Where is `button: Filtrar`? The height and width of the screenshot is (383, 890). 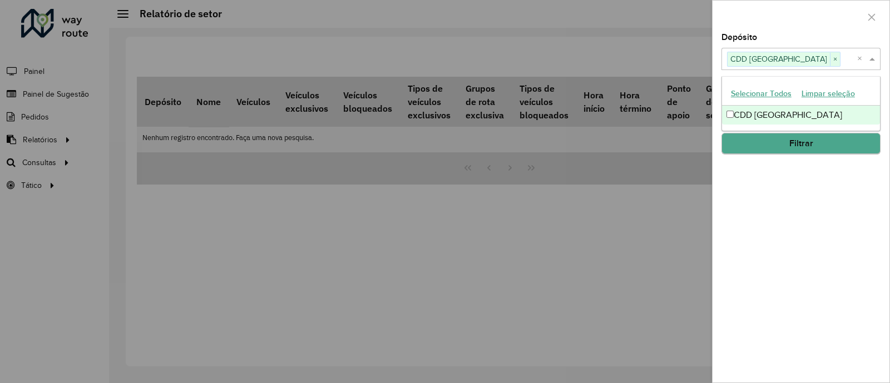 button: Filtrar is located at coordinates (801, 144).